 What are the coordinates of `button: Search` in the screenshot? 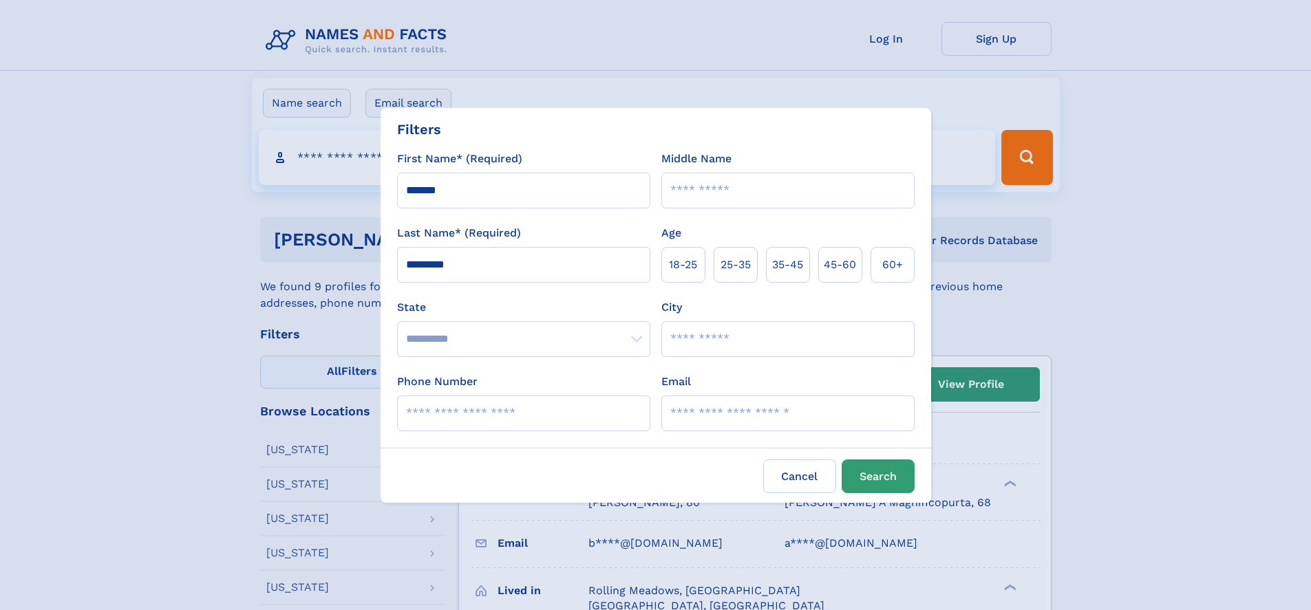 It's located at (878, 476).